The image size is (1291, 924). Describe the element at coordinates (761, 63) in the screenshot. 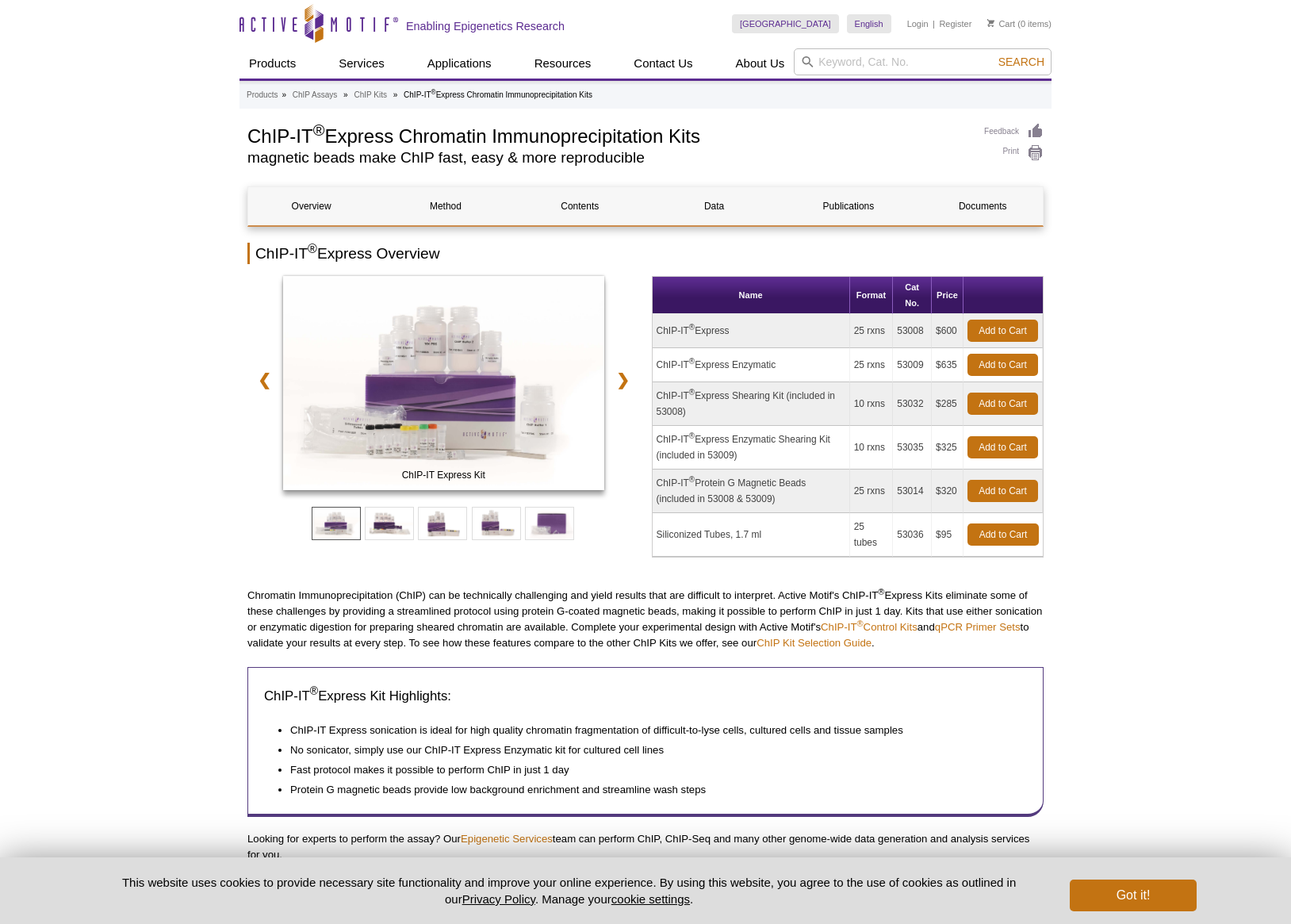

I see `a: About Us` at that location.